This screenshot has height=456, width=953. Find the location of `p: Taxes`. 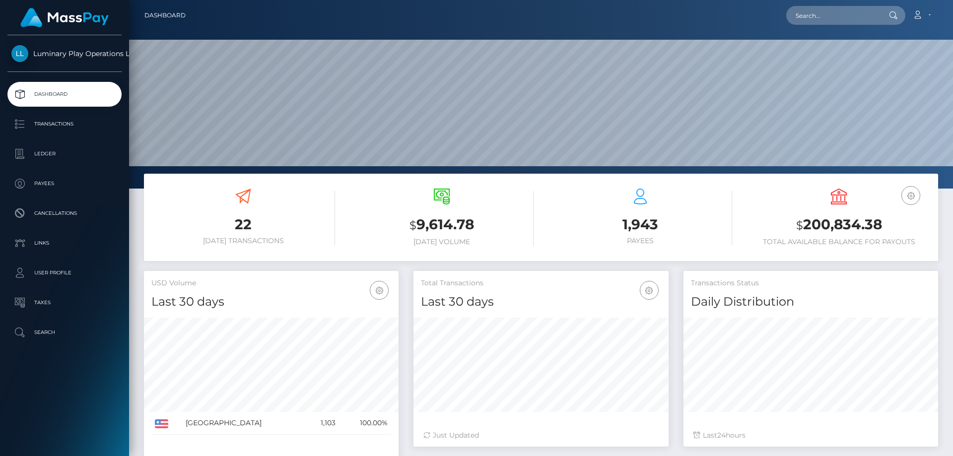

p: Taxes is located at coordinates (65, 303).